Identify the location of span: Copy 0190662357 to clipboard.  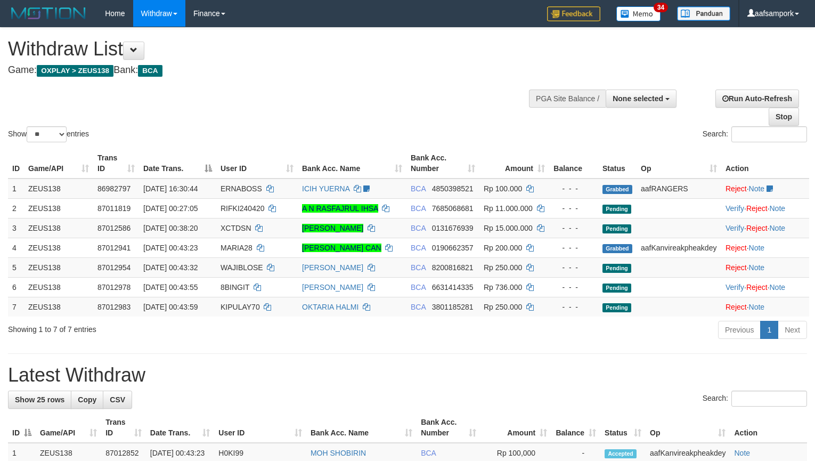
(453, 248).